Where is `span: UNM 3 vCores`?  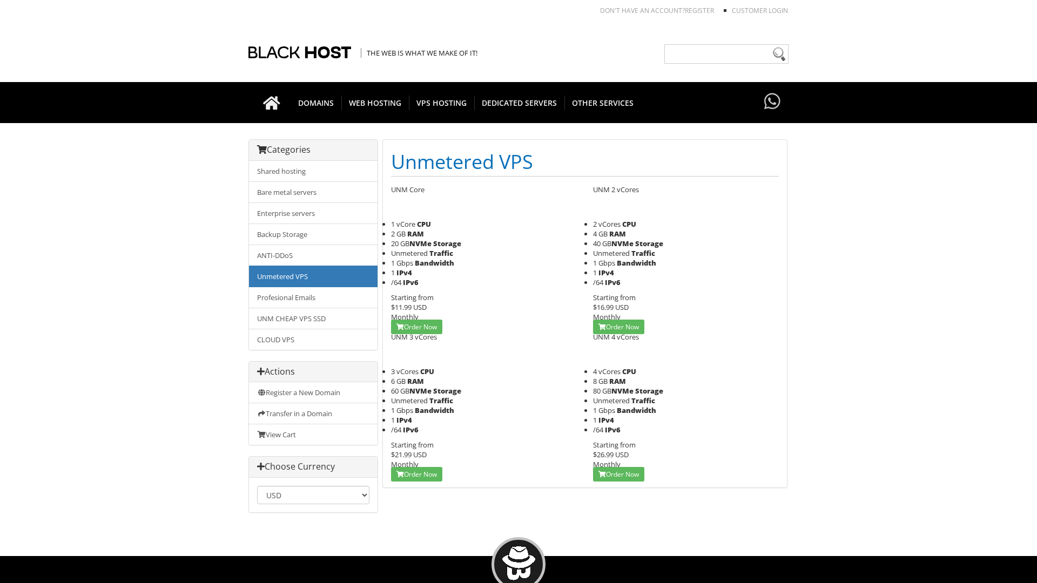 span: UNM 3 vCores is located at coordinates (414, 337).